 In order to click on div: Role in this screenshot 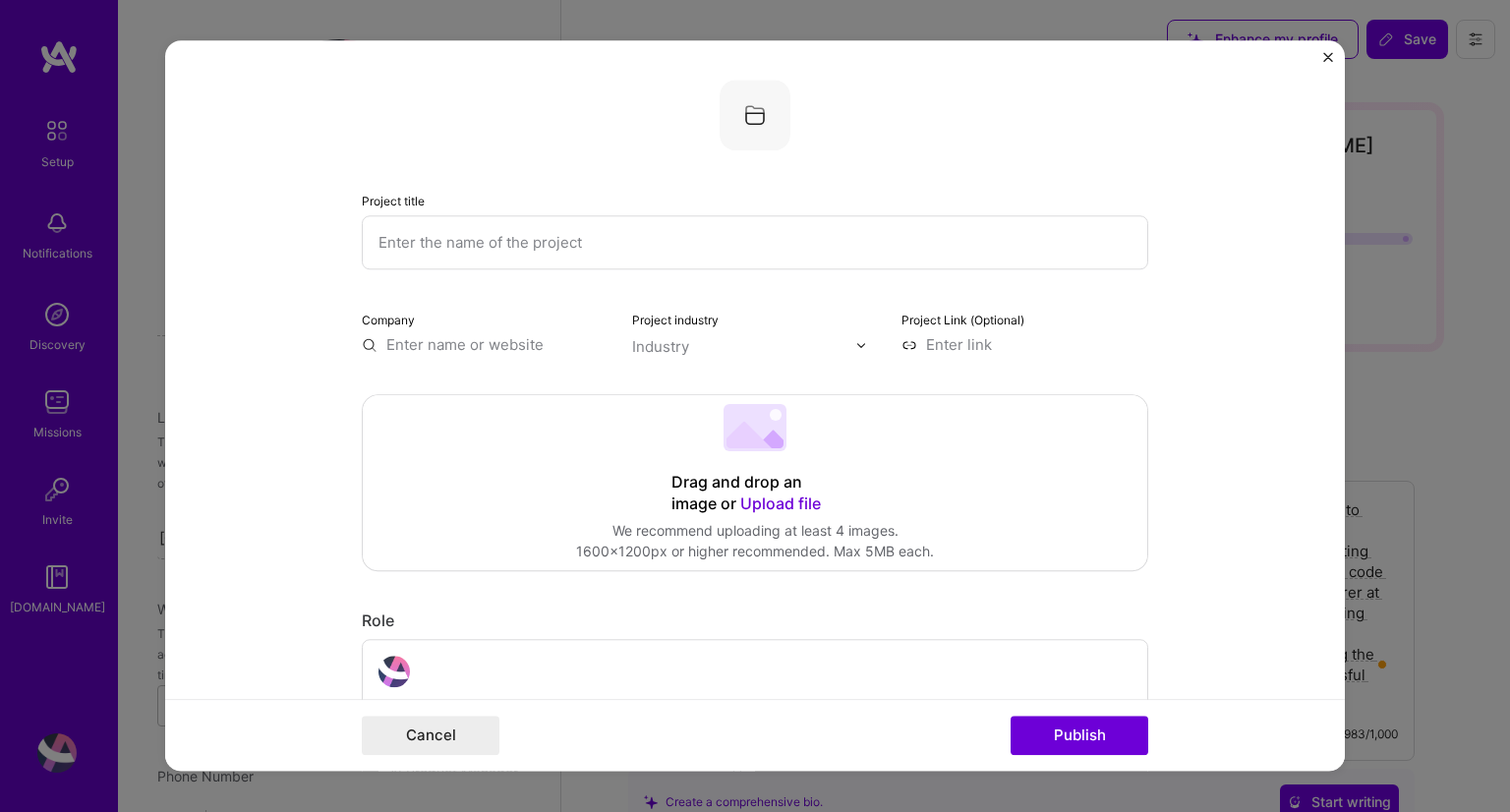, I will do `click(755, 620)`.